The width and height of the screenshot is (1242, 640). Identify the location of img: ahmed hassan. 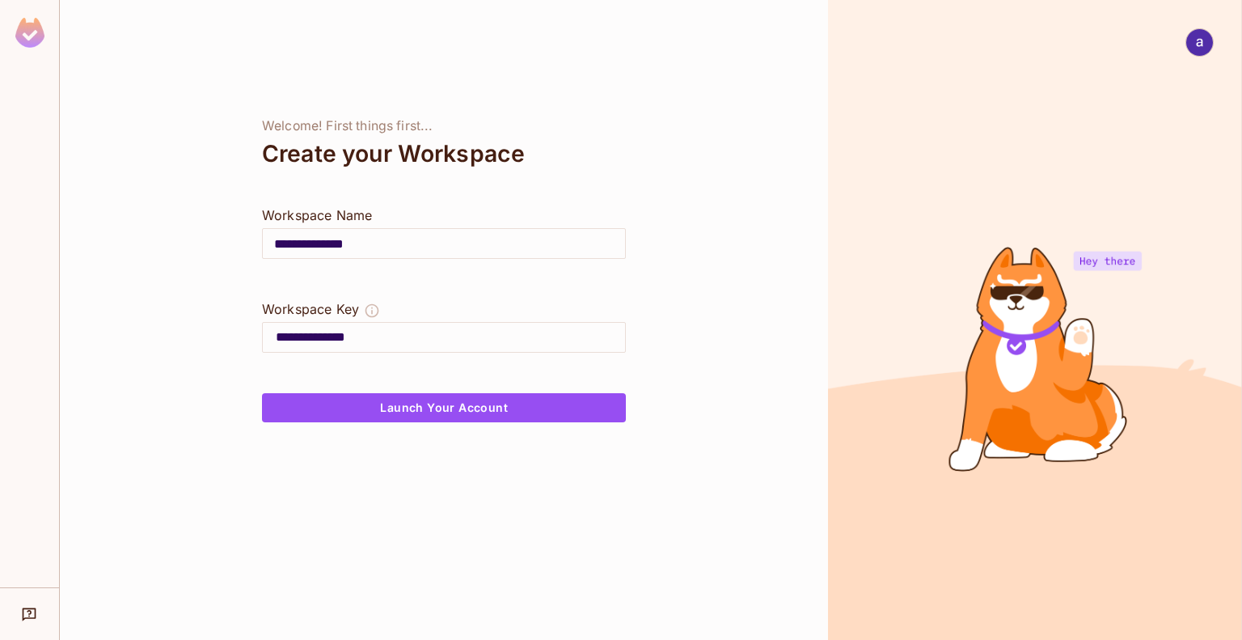
(1199, 42).